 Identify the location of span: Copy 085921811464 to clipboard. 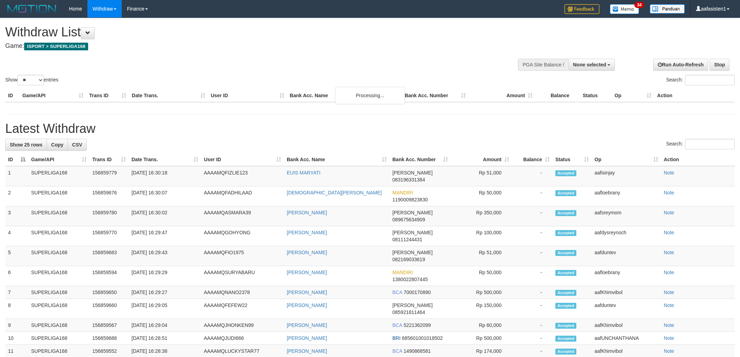
(408, 312).